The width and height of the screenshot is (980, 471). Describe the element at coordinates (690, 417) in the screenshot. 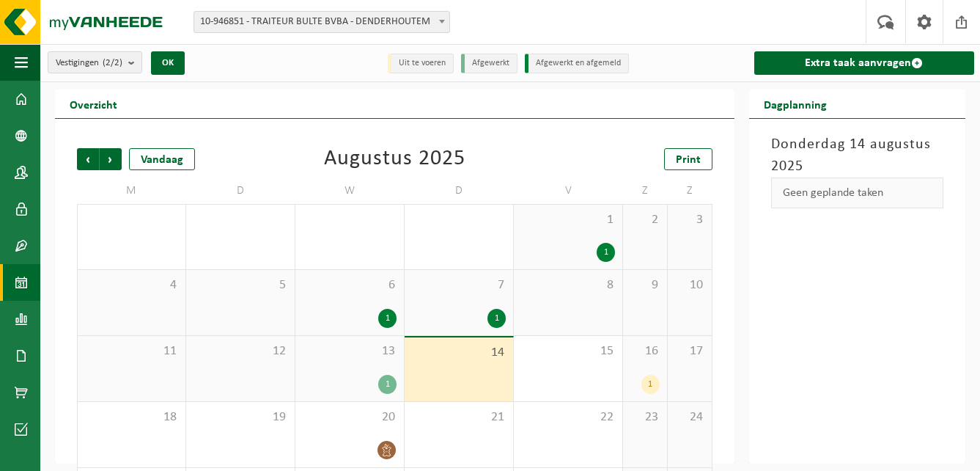

I see `span: 24` at that location.